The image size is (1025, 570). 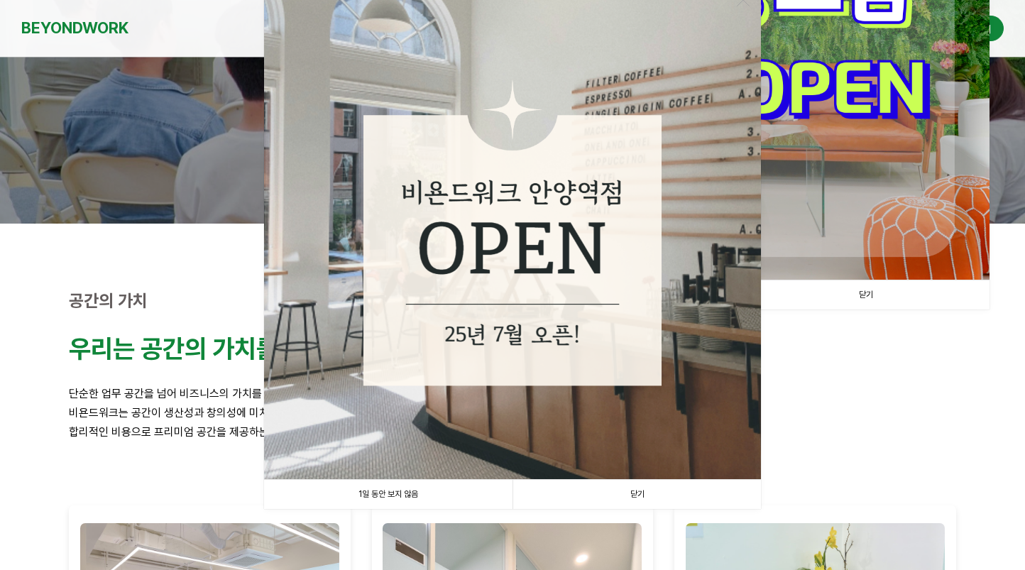 What do you see at coordinates (108, 300) in the screenshot?
I see `strong: 공간의 가치` at bounding box center [108, 300].